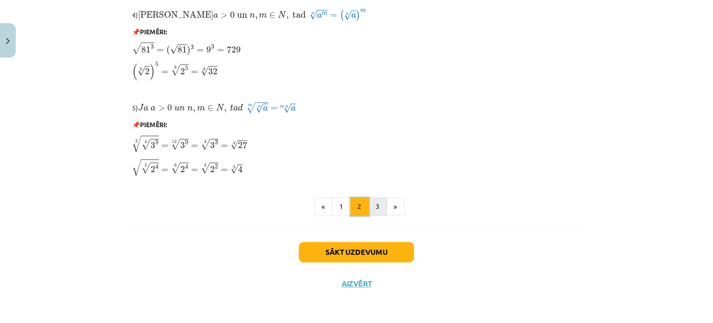 This screenshot has width=713, height=323. What do you see at coordinates (356, 207) in the screenshot?
I see `nav: Page navigation example` at bounding box center [356, 207].